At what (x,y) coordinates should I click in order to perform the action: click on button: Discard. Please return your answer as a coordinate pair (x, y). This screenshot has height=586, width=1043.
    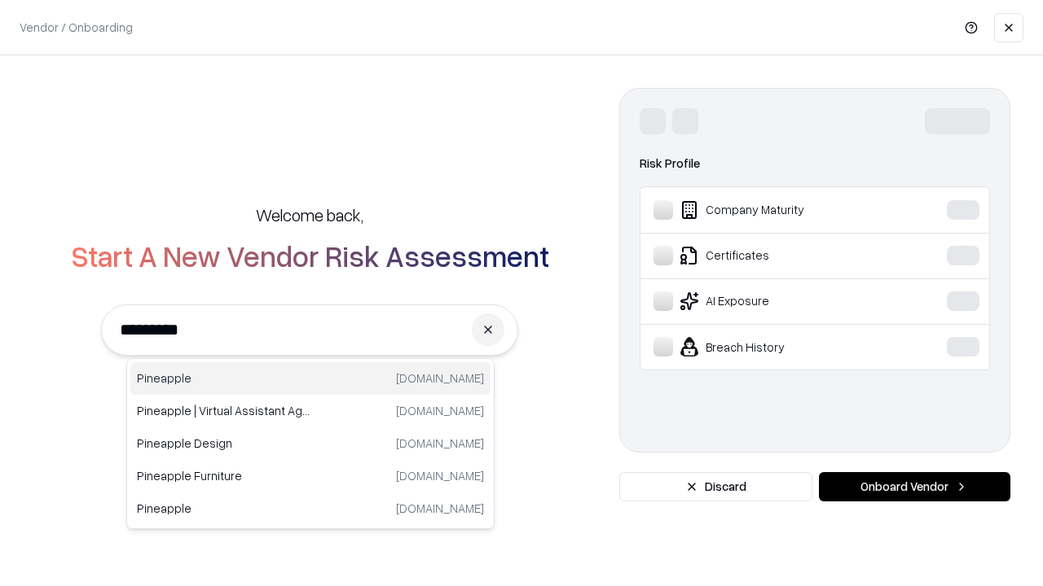
    Looking at the image, I should click on (715, 487).